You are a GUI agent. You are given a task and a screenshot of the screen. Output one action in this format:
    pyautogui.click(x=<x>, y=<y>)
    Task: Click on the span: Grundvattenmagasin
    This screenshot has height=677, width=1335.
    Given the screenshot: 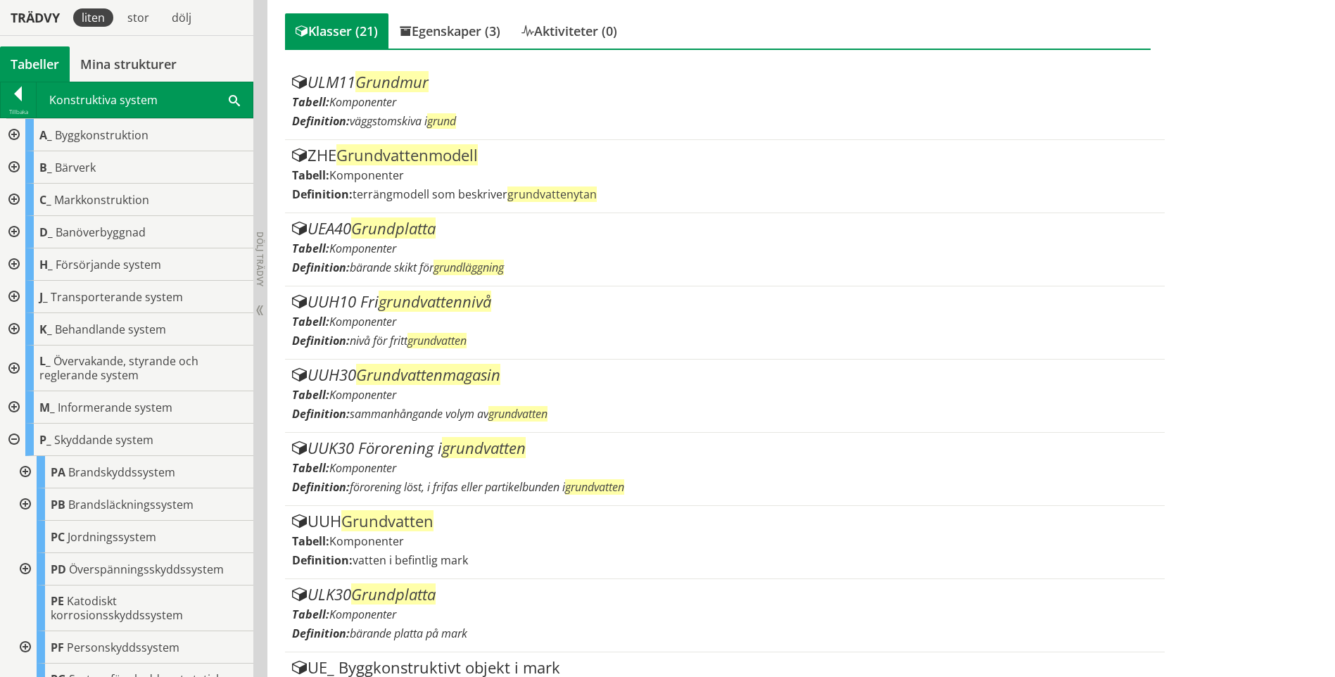 What is the action you would take?
    pyautogui.click(x=428, y=374)
    